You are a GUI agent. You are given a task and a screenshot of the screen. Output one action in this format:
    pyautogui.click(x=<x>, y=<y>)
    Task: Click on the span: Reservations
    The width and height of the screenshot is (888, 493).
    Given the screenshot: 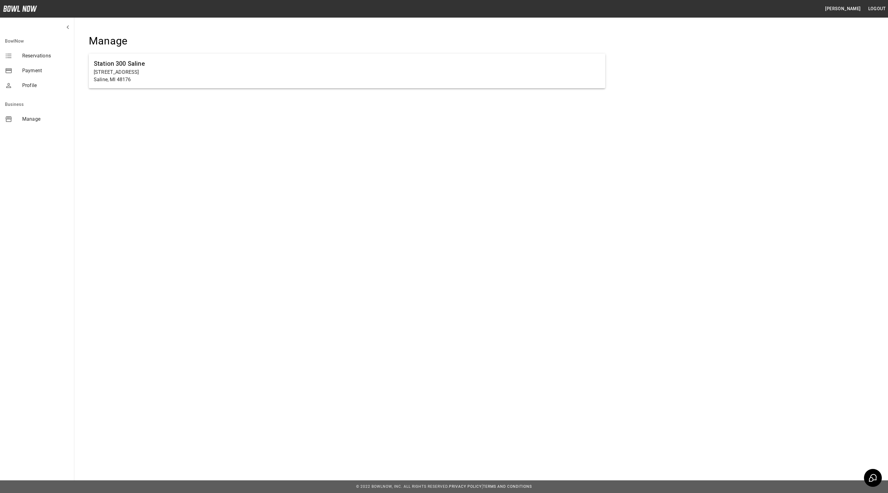 What is the action you would take?
    pyautogui.click(x=46, y=56)
    